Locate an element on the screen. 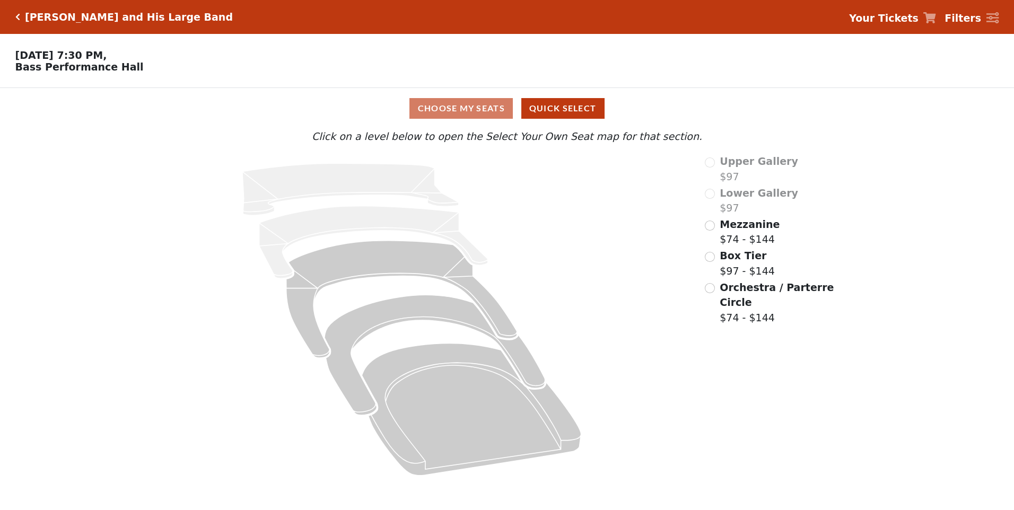 This screenshot has width=1014, height=510. span: Upper Gallery is located at coordinates (759, 161).